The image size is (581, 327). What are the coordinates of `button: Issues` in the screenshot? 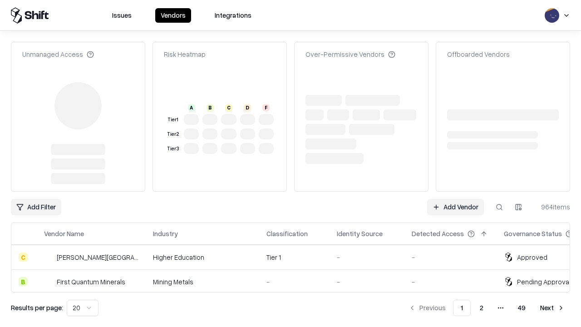 It's located at (122, 15).